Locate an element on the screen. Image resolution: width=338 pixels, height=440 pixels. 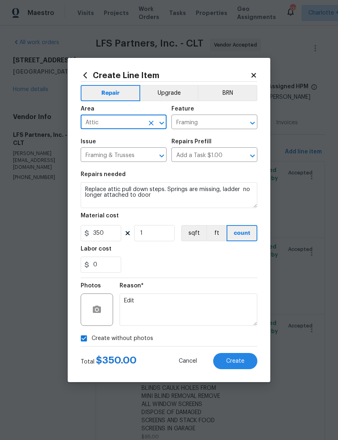
span: Cancel is located at coordinates (187, 361).